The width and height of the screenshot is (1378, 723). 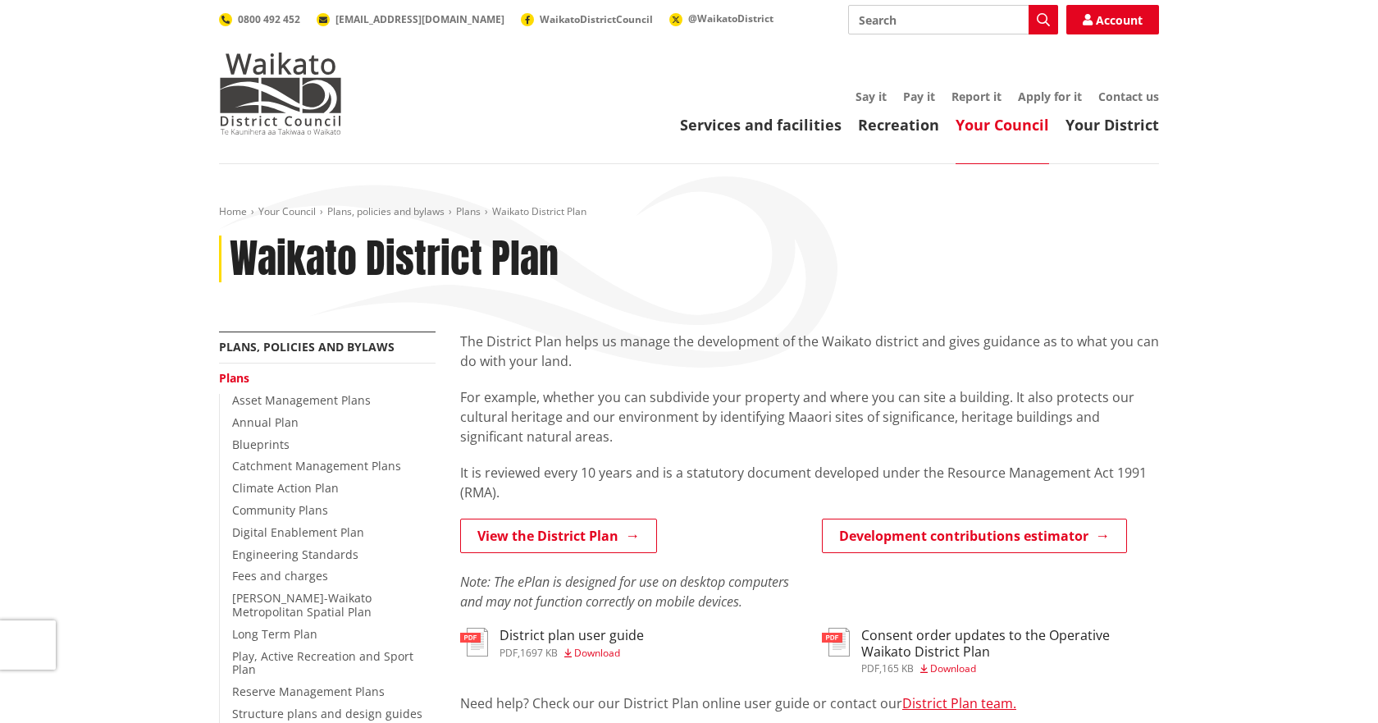 What do you see at coordinates (810, 417) in the screenshot?
I see `p: For example, whether you can subdivide your property and where you can site a building. It also p...` at bounding box center [810, 417].